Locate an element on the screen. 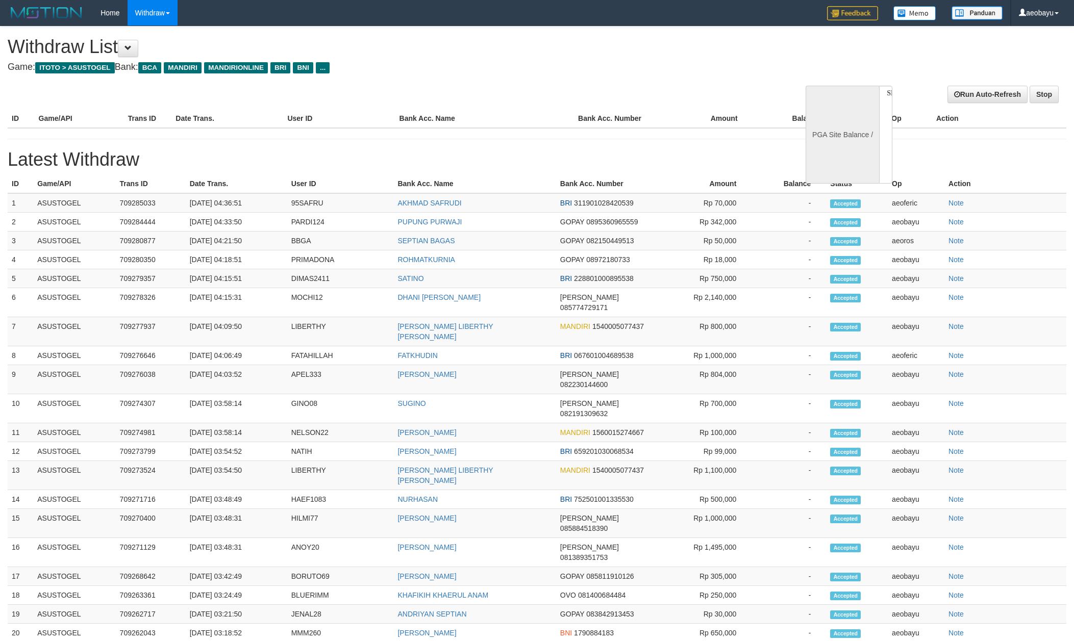 The image size is (1074, 641). td: 709268642 is located at coordinates (150, 576).